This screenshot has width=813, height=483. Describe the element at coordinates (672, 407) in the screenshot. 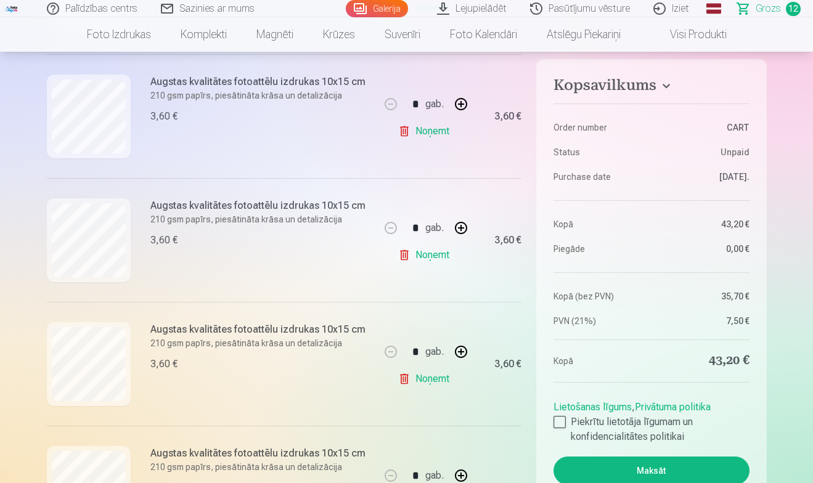

I see `a: Privātuma politika` at that location.